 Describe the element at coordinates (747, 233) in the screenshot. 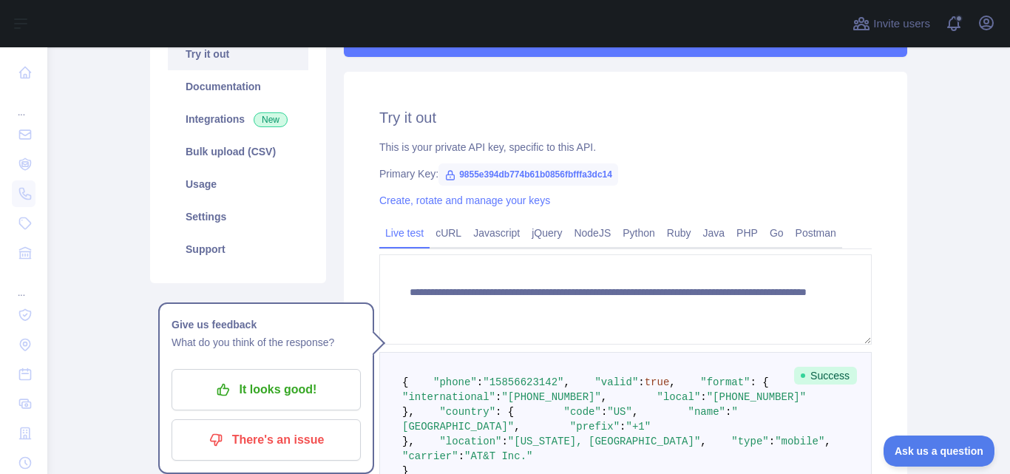

I see `a: PHP` at that location.